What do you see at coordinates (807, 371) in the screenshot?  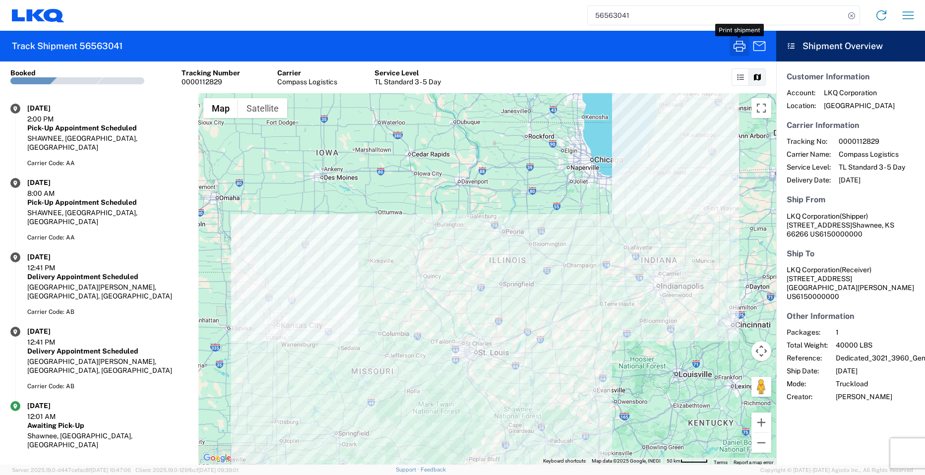 I see `span: Ship Date:` at bounding box center [807, 371].